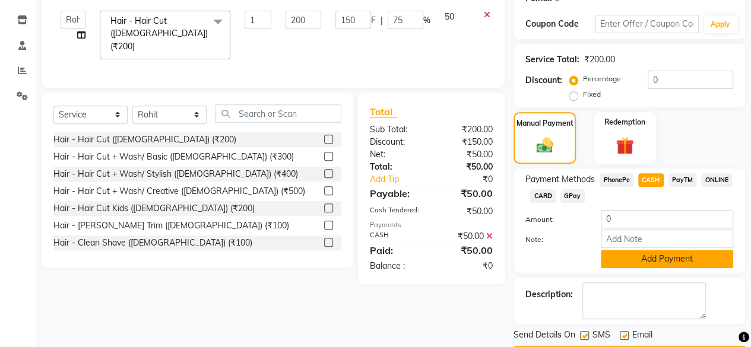 The width and height of the screenshot is (751, 347). Describe the element at coordinates (544, 336) in the screenshot. I see `span: Send Details On` at that location.